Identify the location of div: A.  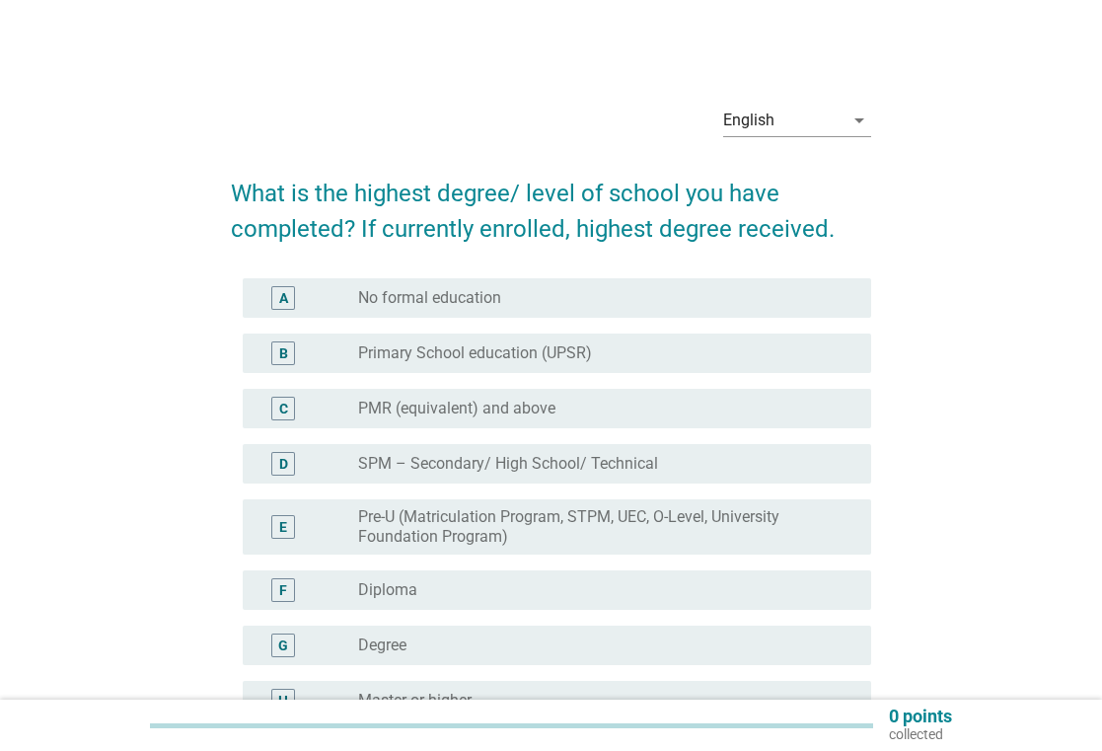
(283, 298).